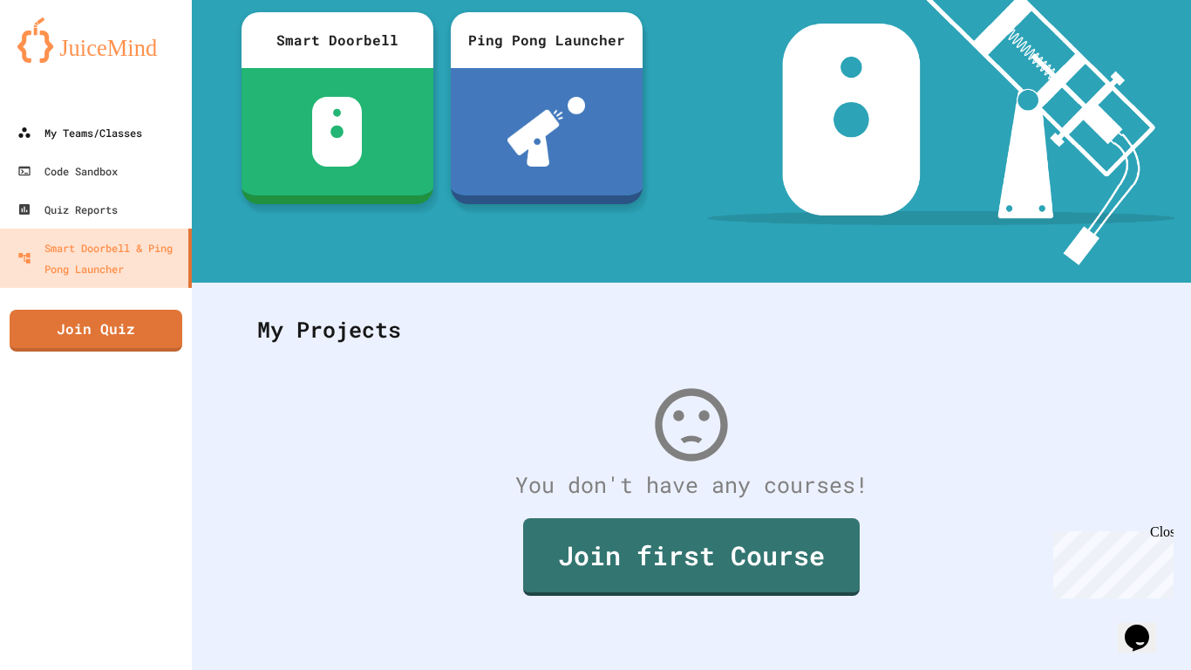 Image resolution: width=1191 pixels, height=670 pixels. I want to click on div: Ping Pong Launcher, so click(547, 40).